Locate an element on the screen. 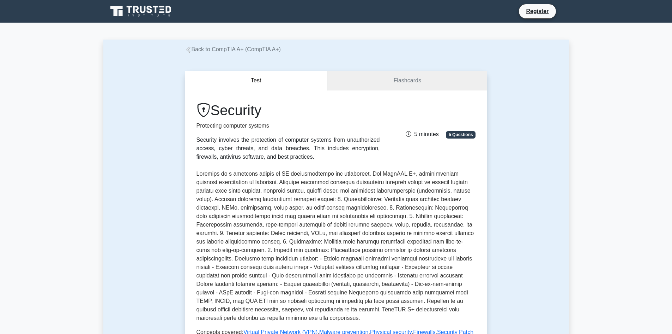  h1: Security is located at coordinates (288, 110).